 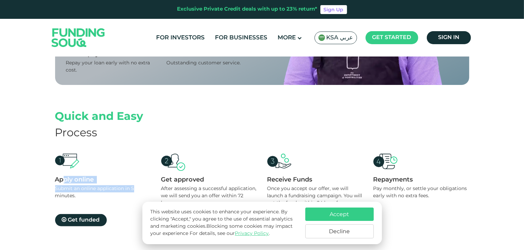 What do you see at coordinates (212, 63) in the screenshot?
I see `div: Outstanding customer service.` at bounding box center [212, 63].